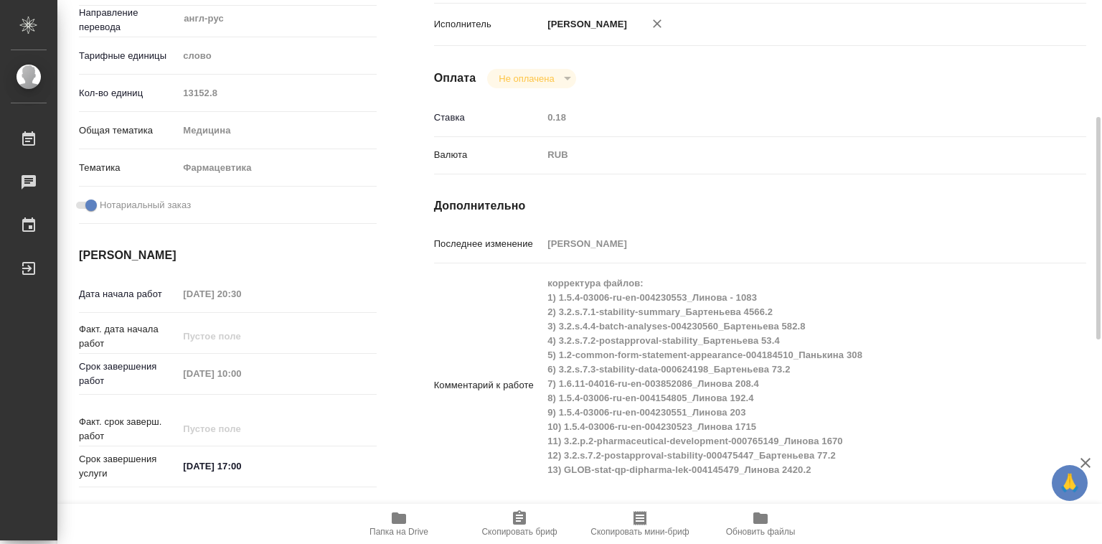  What do you see at coordinates (489, 385) in the screenshot?
I see `p: Комментарий к работе` at bounding box center [489, 385].